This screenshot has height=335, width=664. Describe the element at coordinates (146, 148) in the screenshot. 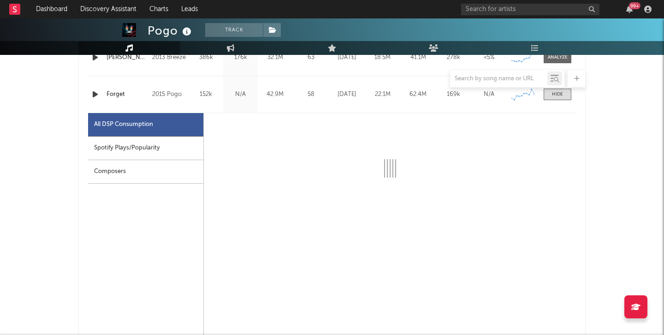

I see `div: Spotify Plays/Popularity` at that location.